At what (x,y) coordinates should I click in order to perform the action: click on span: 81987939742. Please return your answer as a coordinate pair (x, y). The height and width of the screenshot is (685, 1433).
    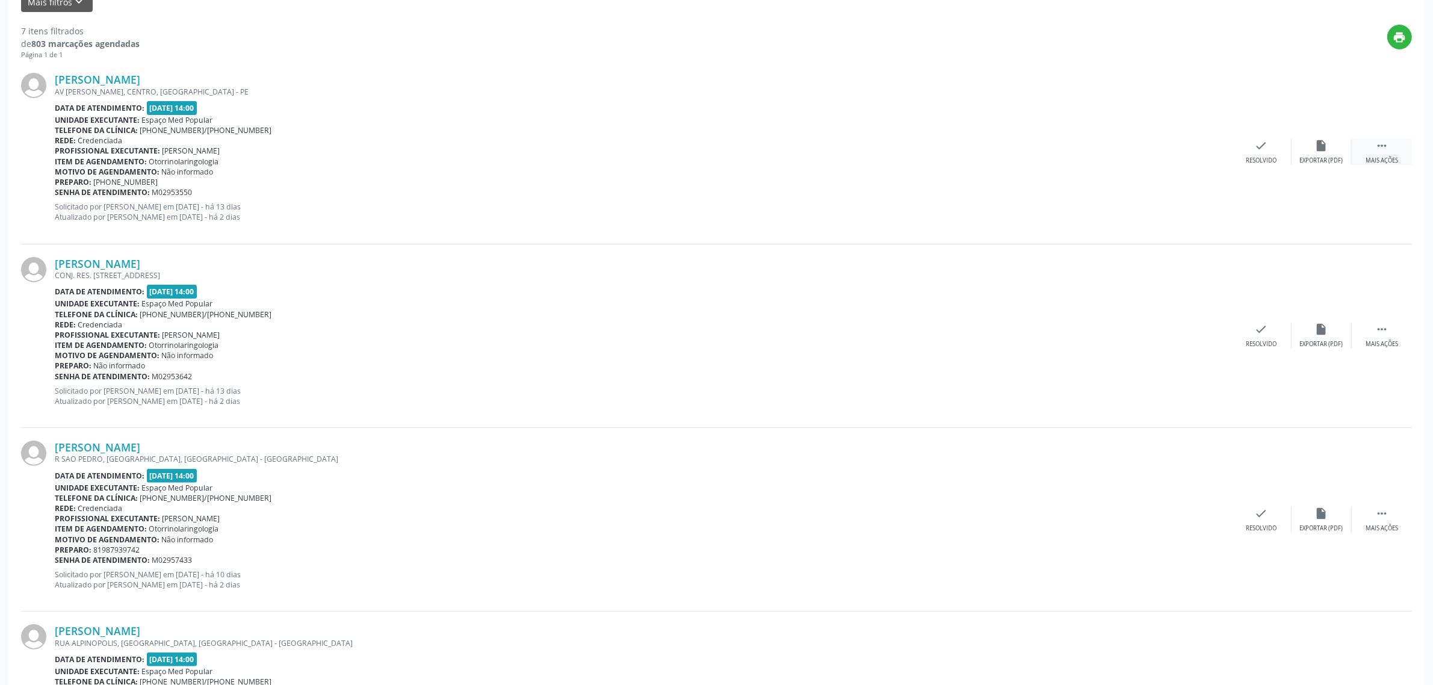
    Looking at the image, I should click on (117, 550).